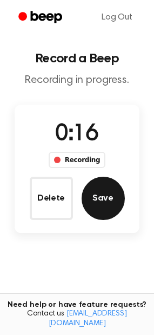  Describe the element at coordinates (104, 198) in the screenshot. I see `button: Save Audio Record` at that location.